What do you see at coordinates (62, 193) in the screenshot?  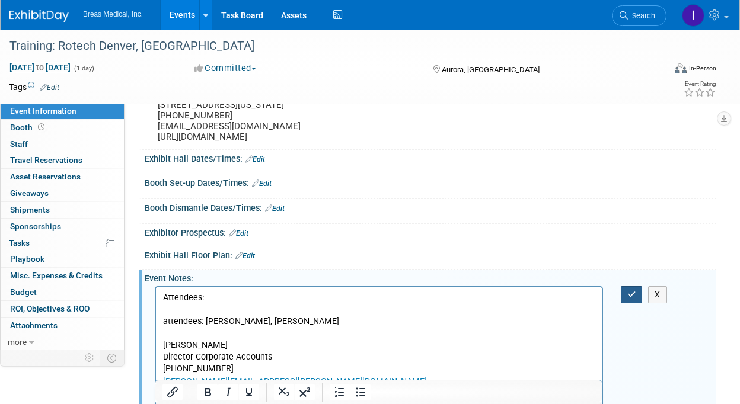 I see `a: Giveaways` at bounding box center [62, 193].